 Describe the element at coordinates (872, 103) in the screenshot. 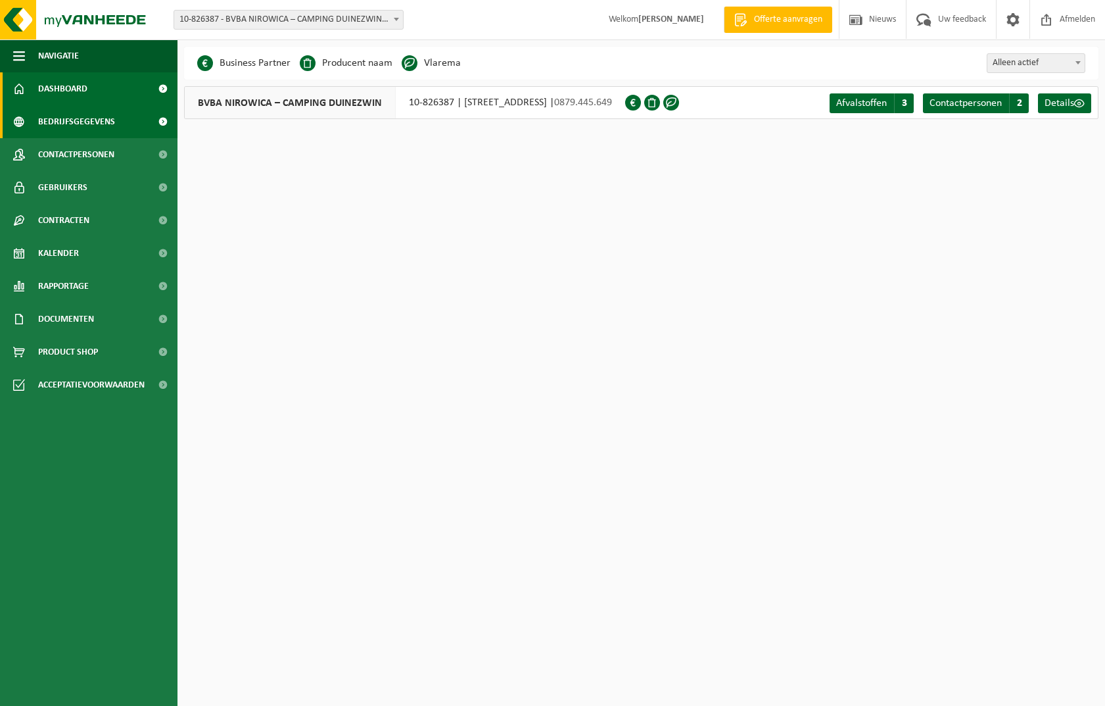

I see `a: Afvalstoffen 3` at that location.